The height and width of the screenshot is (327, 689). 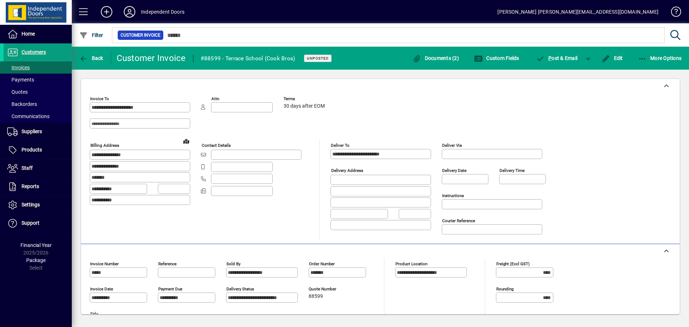 I want to click on span: Support, so click(x=30, y=223).